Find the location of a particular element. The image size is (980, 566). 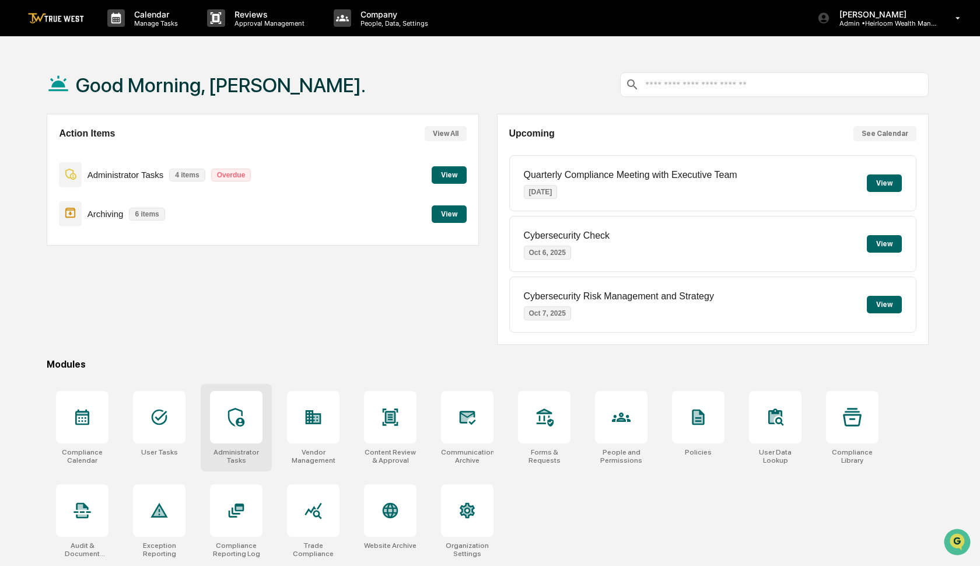

img: logo is located at coordinates (56, 18).